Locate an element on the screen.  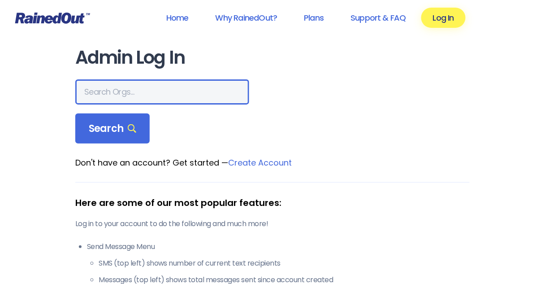
a: Support & FAQ is located at coordinates (378, 17).